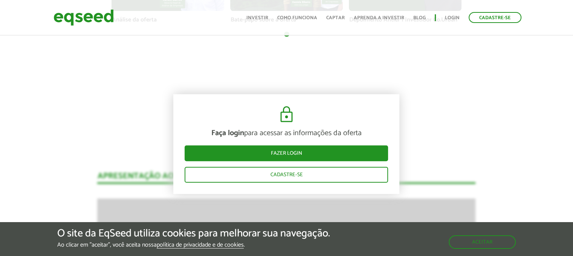 Image resolution: width=573 pixels, height=256 pixels. Describe the element at coordinates (84, 17) in the screenshot. I see `img: EqSeed` at that location.